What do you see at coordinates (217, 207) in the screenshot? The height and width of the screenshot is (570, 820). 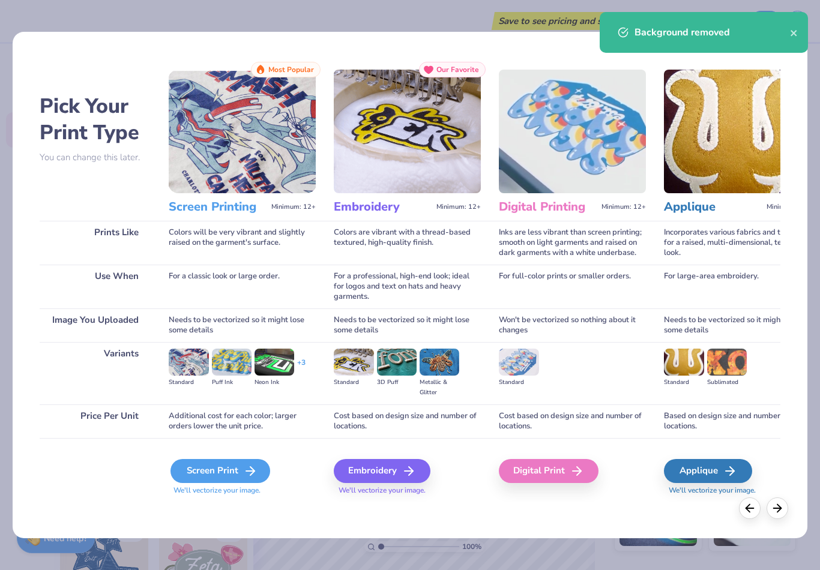 I see `h3: Screen Printing` at bounding box center [217, 207].